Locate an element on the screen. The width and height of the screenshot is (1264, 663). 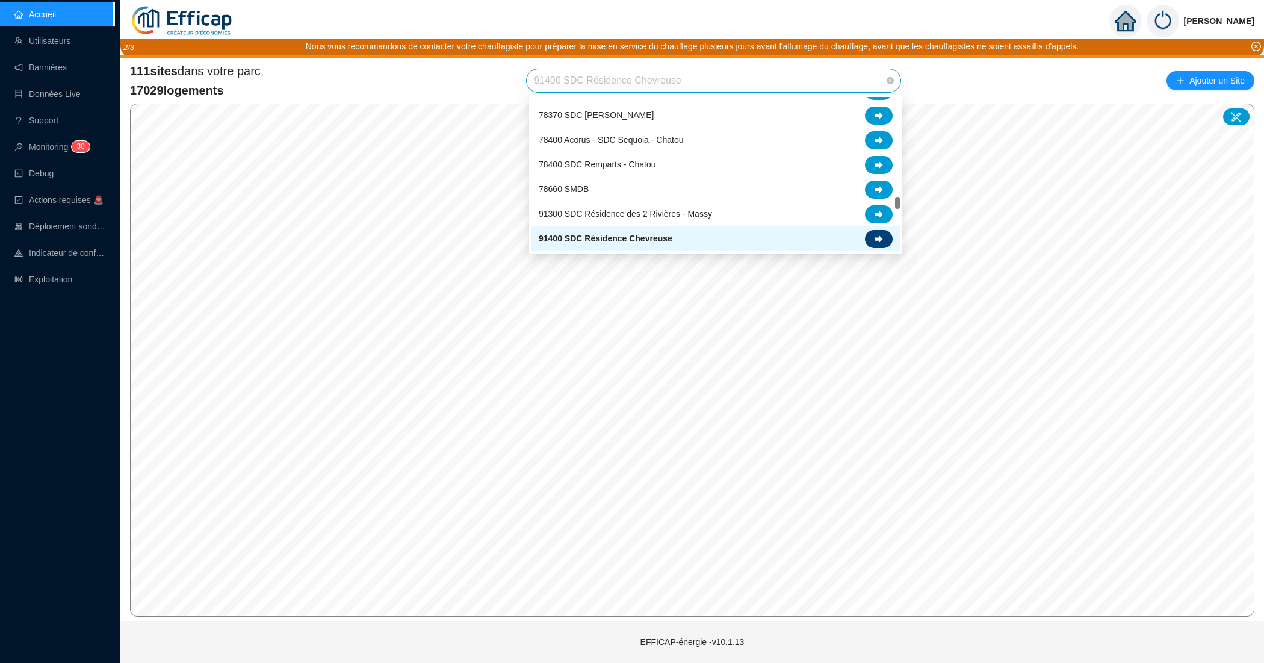
a: teamUtilisateurs is located at coordinates (42, 41).